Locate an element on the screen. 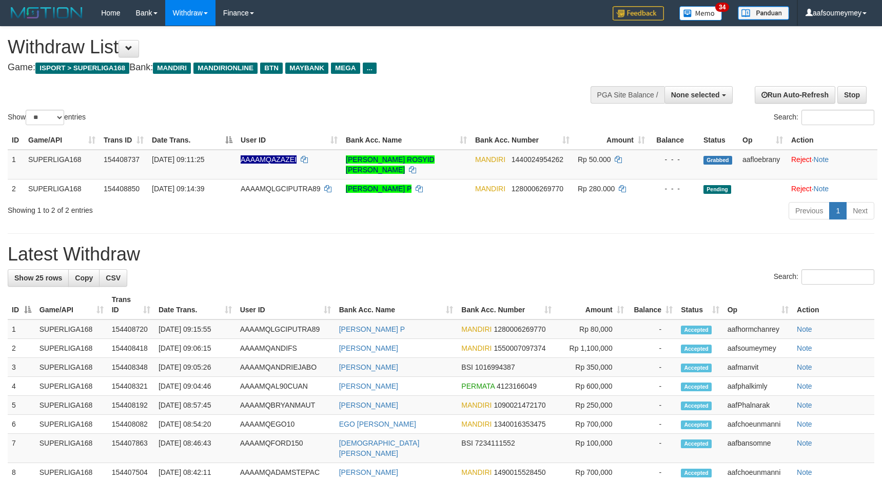  td: Rp 1,100,000 is located at coordinates (592, 348).